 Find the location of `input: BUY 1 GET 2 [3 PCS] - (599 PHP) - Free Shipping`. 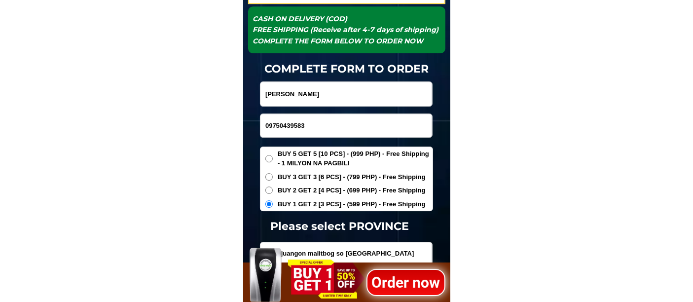

input: BUY 1 GET 2 [3 PCS] - (599 PHP) - Free Shipping is located at coordinates (269, 204).